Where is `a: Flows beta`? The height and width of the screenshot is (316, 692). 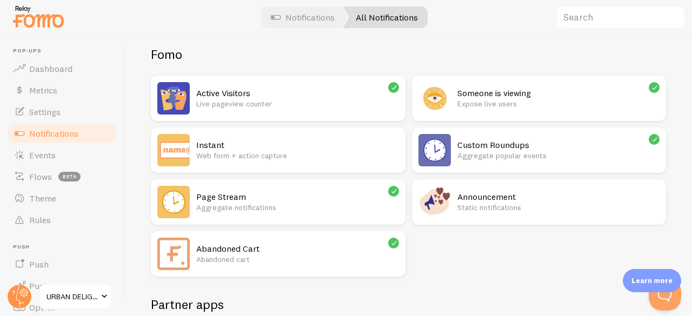
a: Flows beta is located at coordinates (62, 177).